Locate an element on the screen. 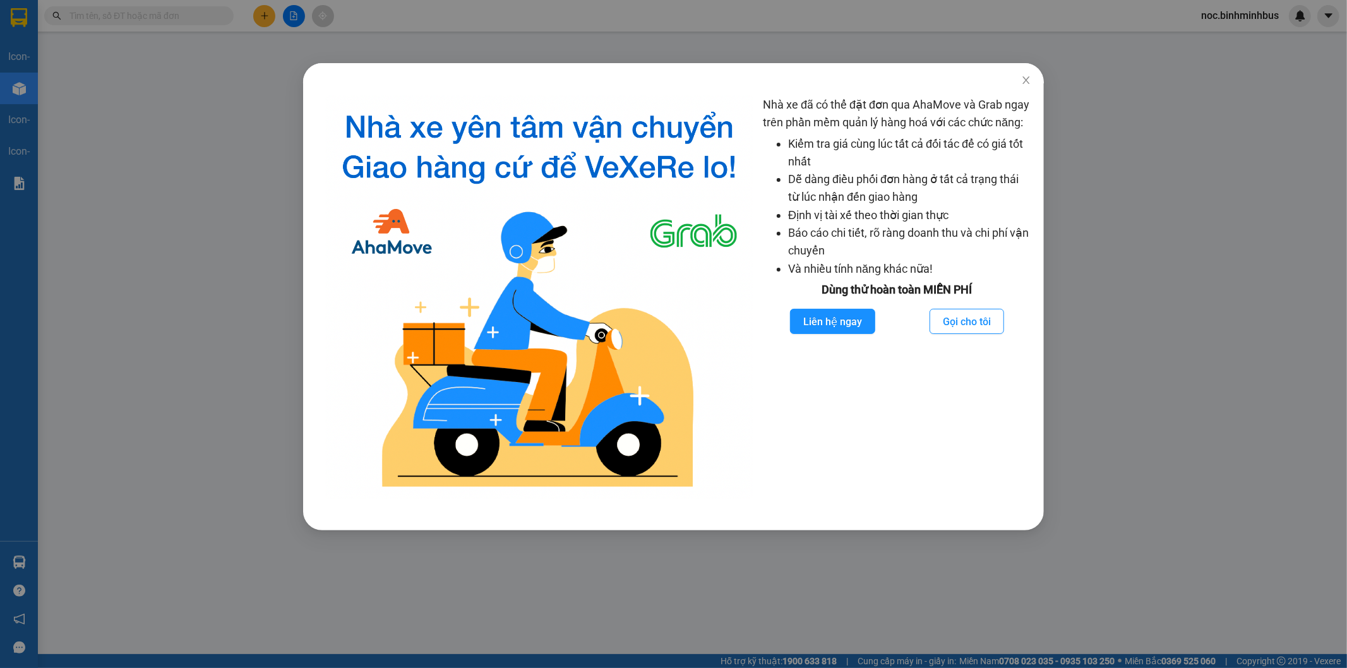 This screenshot has width=1347, height=668. span: Liên hệ ngay is located at coordinates (833, 322).